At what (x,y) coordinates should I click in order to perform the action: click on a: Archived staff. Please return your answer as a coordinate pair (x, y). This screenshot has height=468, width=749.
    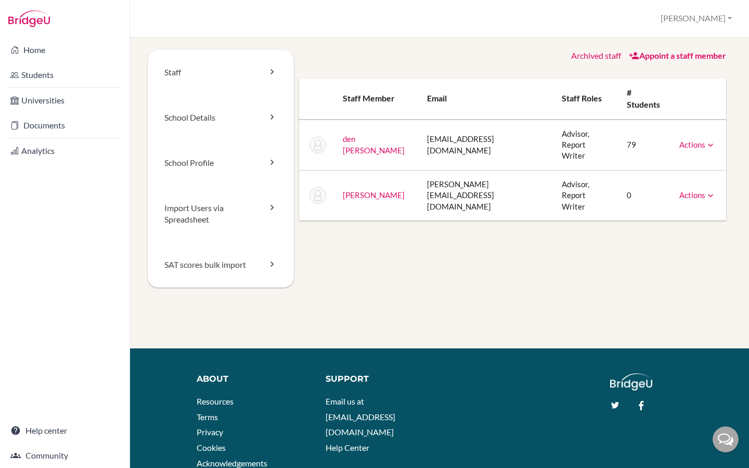
    Looking at the image, I should click on (596, 55).